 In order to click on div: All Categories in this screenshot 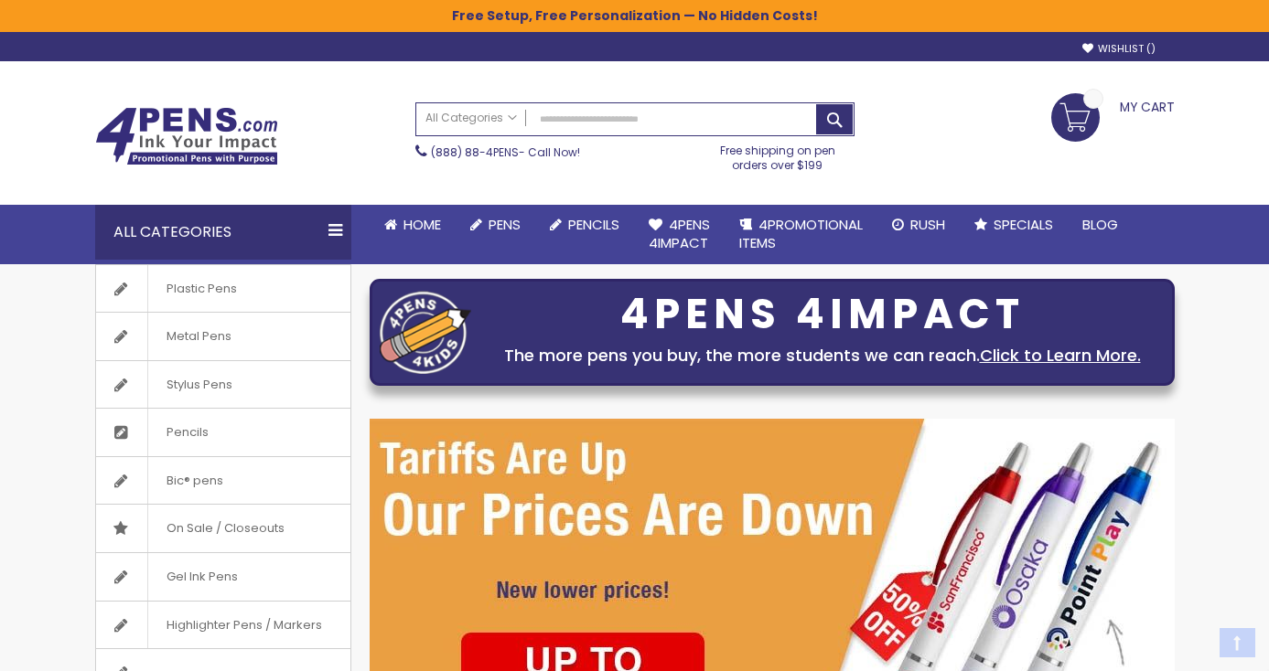, I will do `click(223, 232)`.